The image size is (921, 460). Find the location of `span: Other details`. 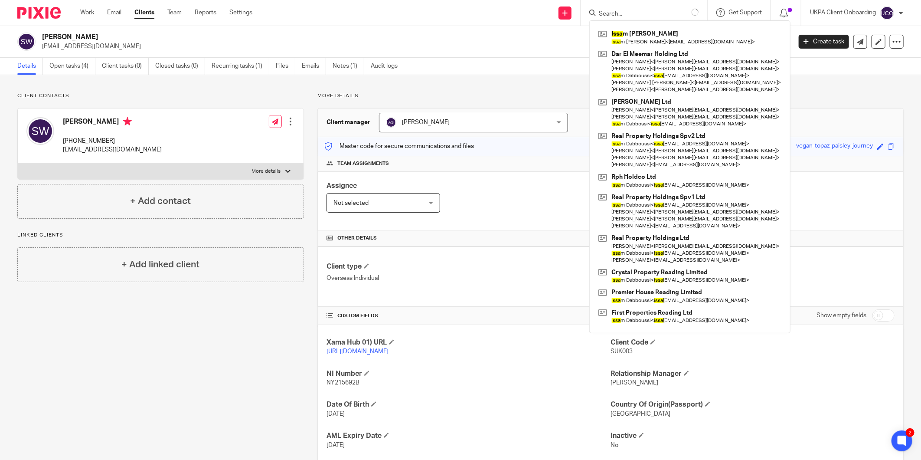

span: Other details is located at coordinates (357, 238).